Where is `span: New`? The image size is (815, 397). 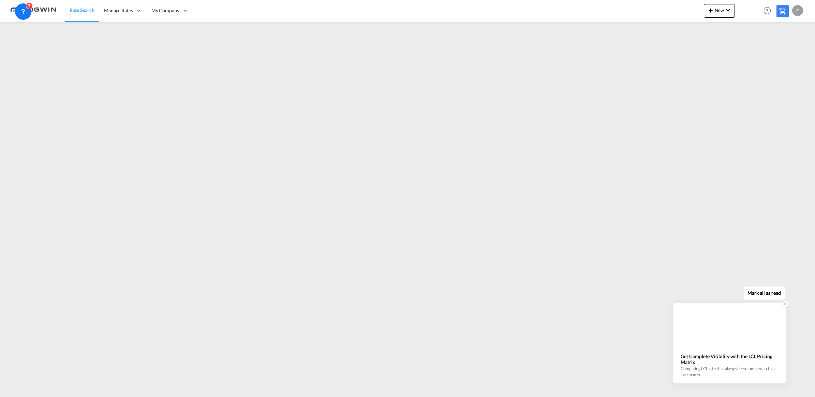 span: New is located at coordinates (720, 10).